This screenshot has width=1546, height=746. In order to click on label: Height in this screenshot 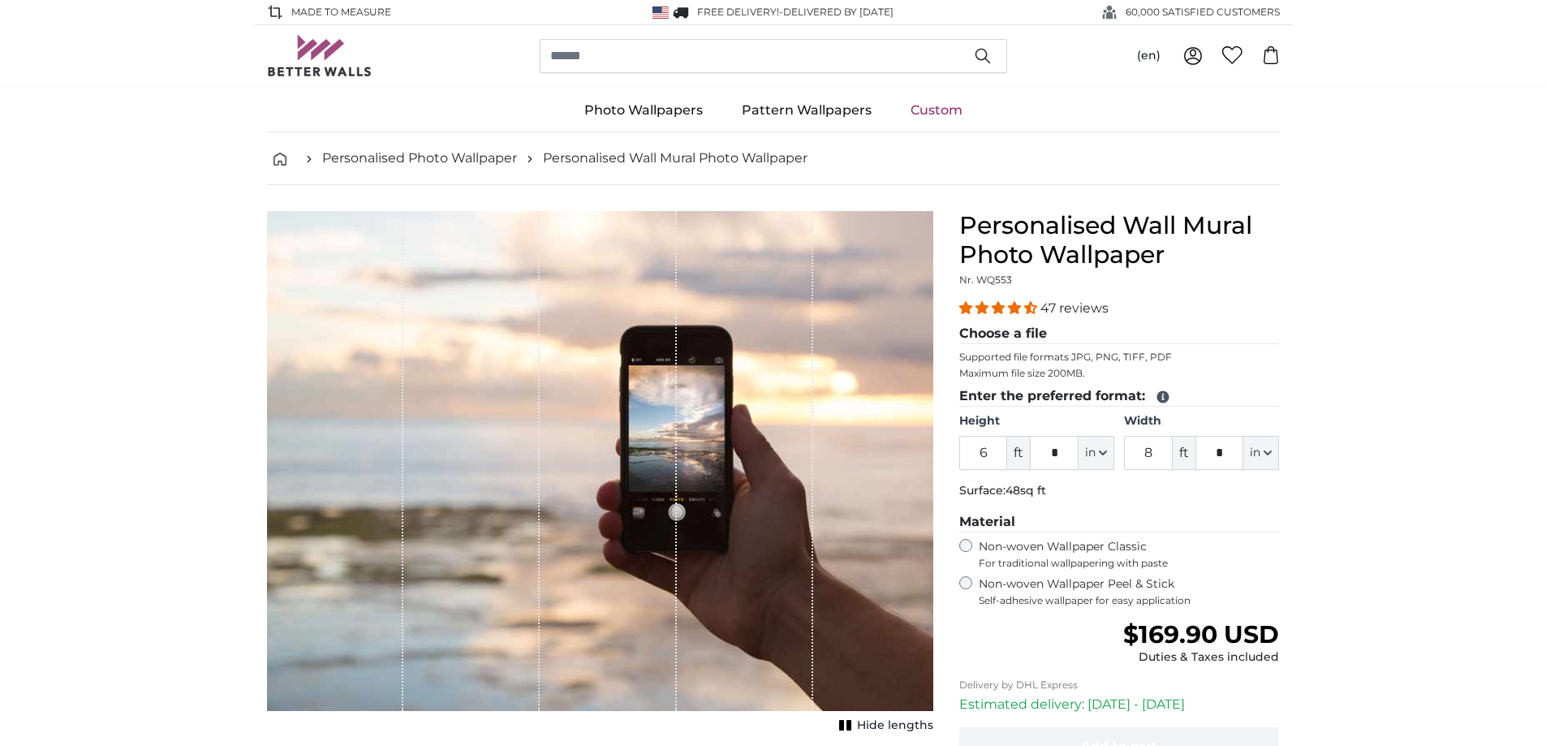, I will do `click(1037, 421)`.